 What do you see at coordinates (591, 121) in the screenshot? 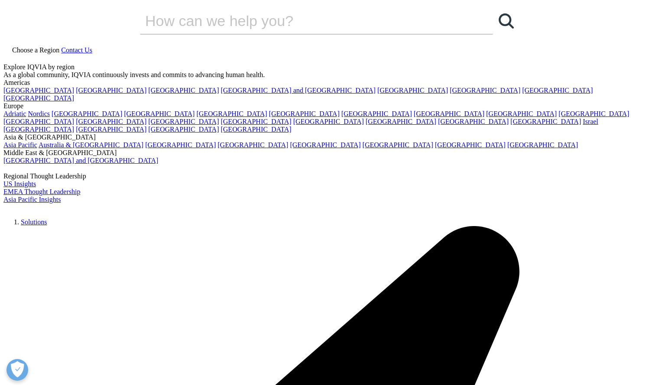
I see `a: Israel` at bounding box center [591, 121].